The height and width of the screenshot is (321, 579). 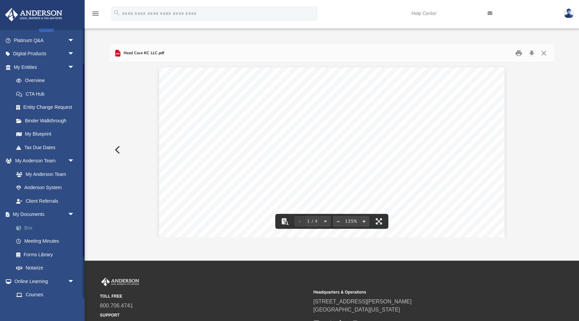 What do you see at coordinates (532, 53) in the screenshot?
I see `button: Download` at bounding box center [532, 53].